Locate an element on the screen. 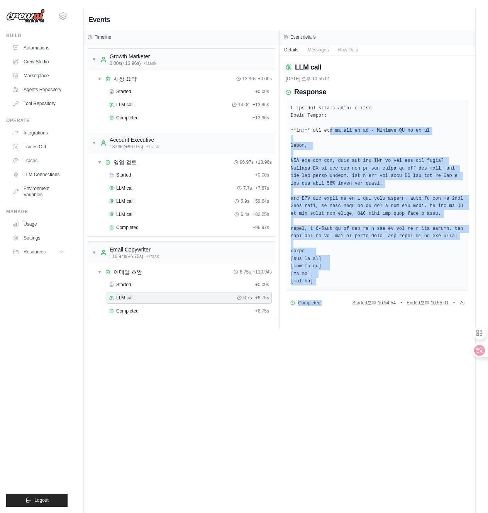  div: Account Executive is located at coordinates (134, 140).